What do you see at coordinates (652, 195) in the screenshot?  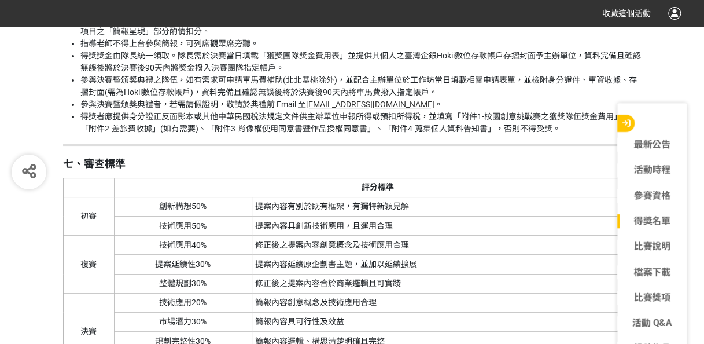 I see `a: 參賽資格` at bounding box center [652, 195].